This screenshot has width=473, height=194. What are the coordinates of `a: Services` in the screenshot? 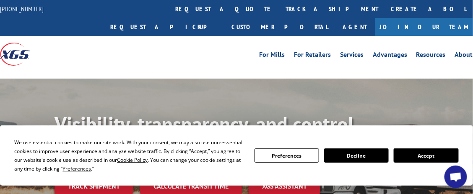 It's located at (352, 56).